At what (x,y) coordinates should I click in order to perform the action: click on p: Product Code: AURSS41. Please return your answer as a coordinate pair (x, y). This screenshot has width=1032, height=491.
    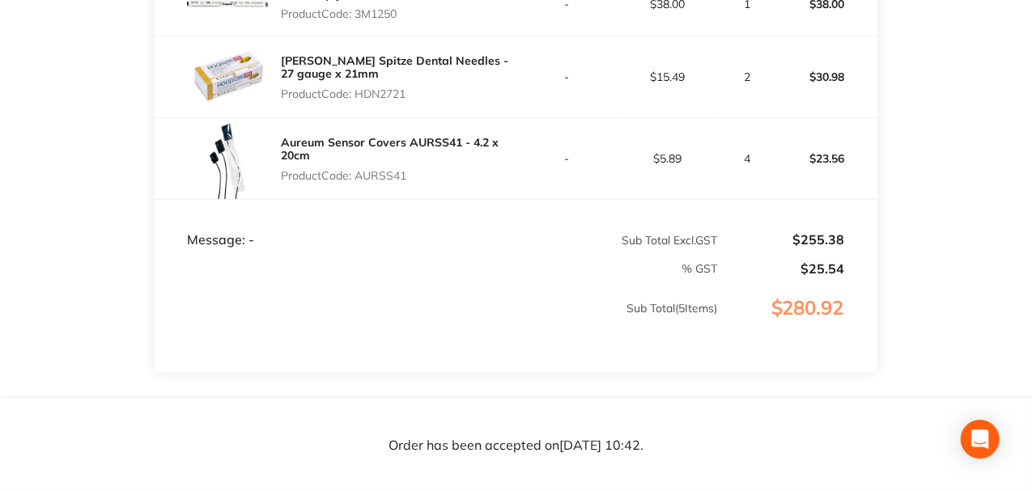
    Looking at the image, I should click on (398, 176).